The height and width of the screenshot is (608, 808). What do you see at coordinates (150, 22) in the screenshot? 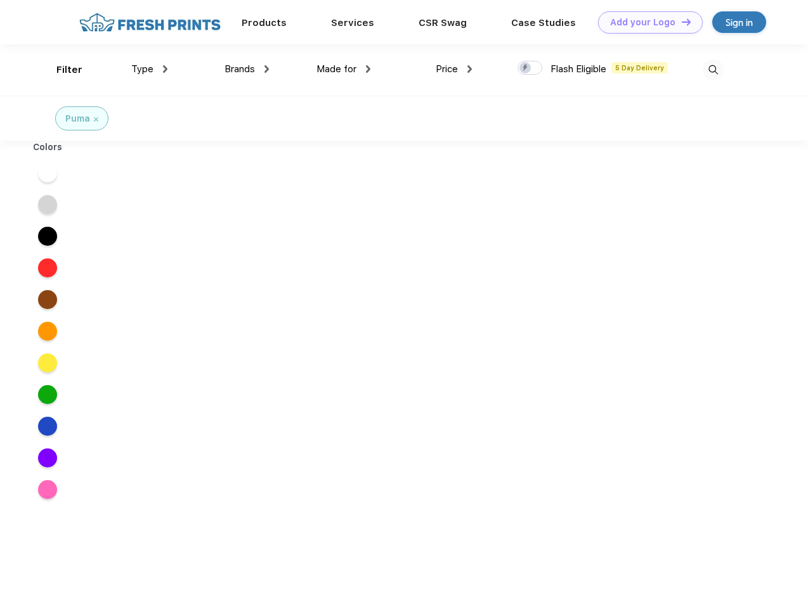
I see `img: fo%20logo%202.webp` at bounding box center [150, 22].